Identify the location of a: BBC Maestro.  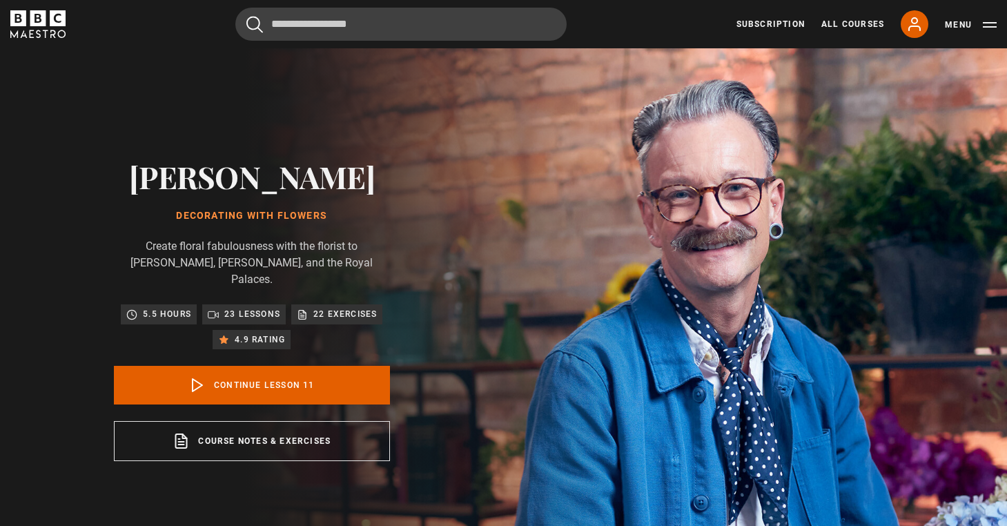
(38, 24).